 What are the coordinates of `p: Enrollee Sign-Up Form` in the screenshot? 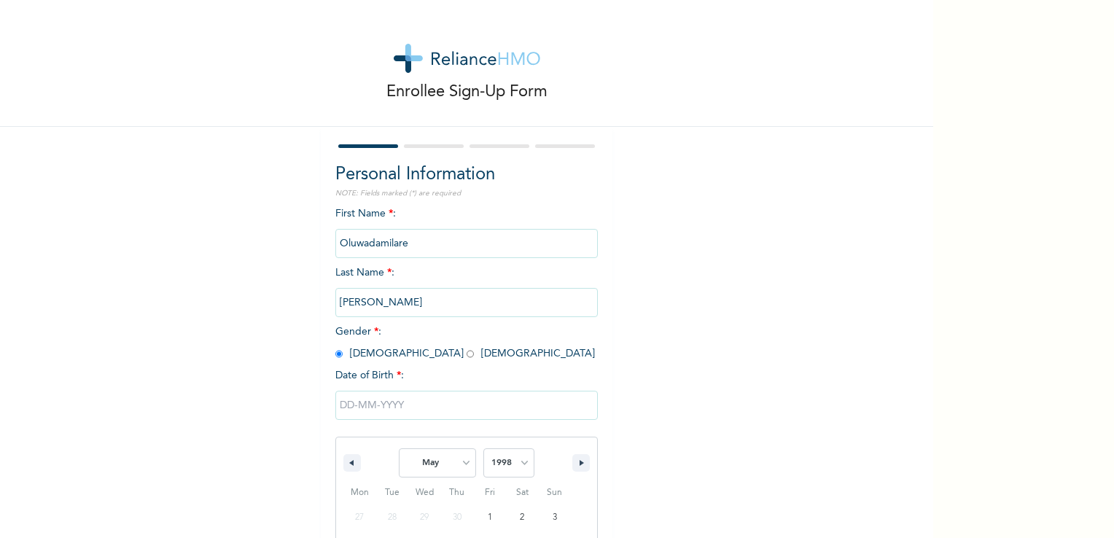 It's located at (467, 92).